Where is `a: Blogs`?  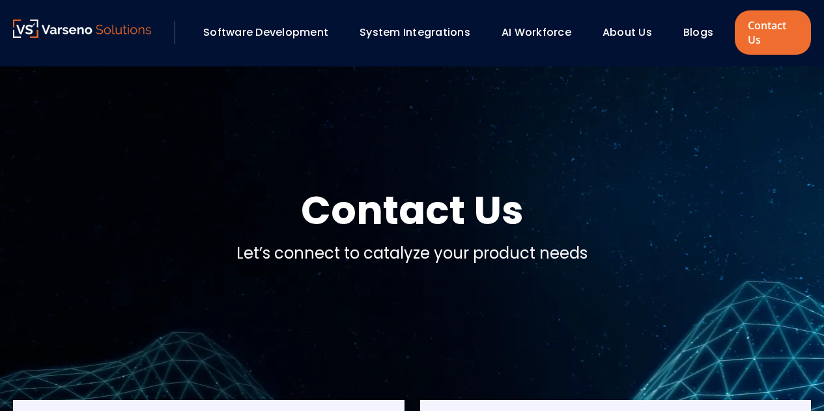
a: Blogs is located at coordinates (699, 32).